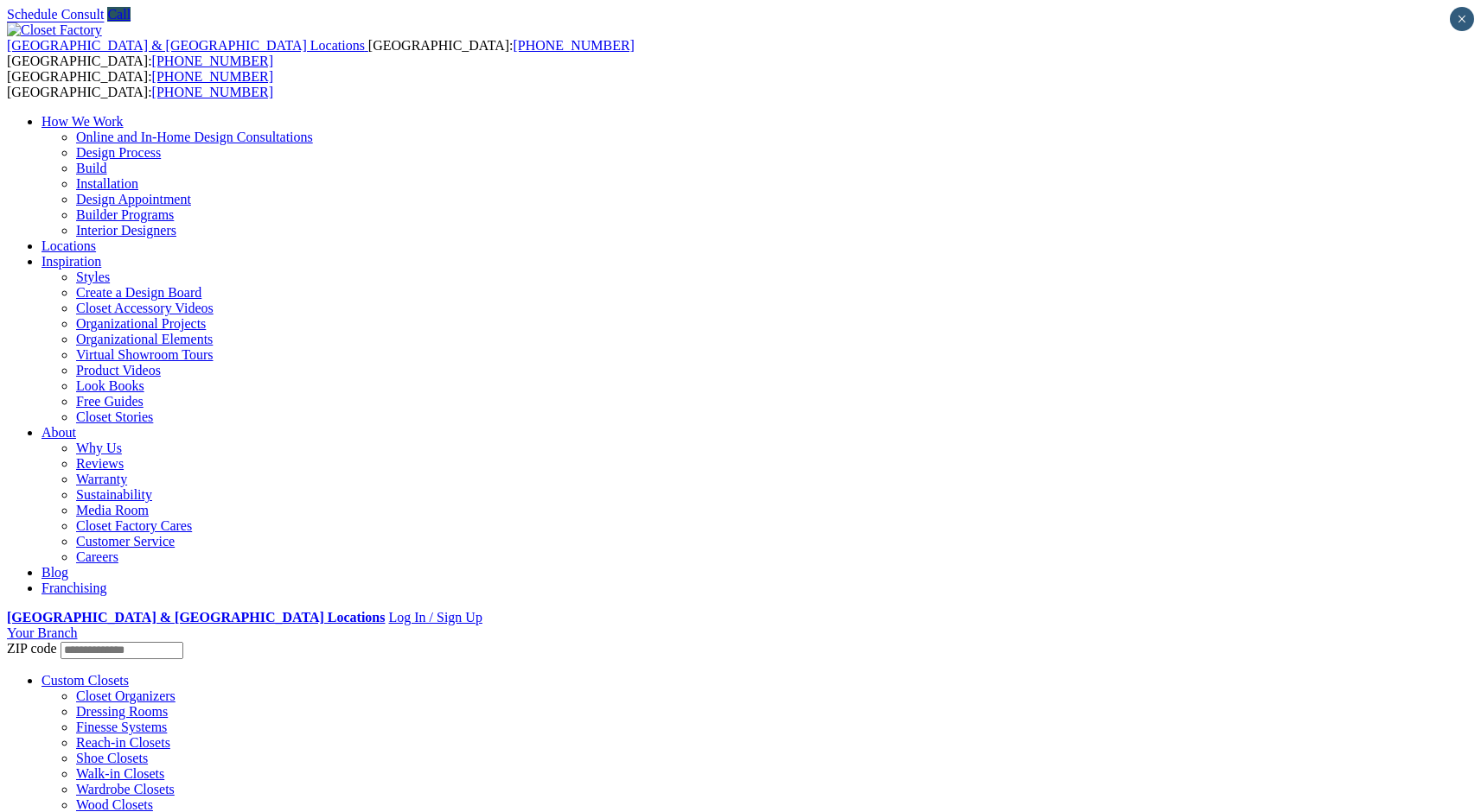 The image size is (1481, 812). Describe the element at coordinates (109, 401) in the screenshot. I see `a: Free Guides` at that location.